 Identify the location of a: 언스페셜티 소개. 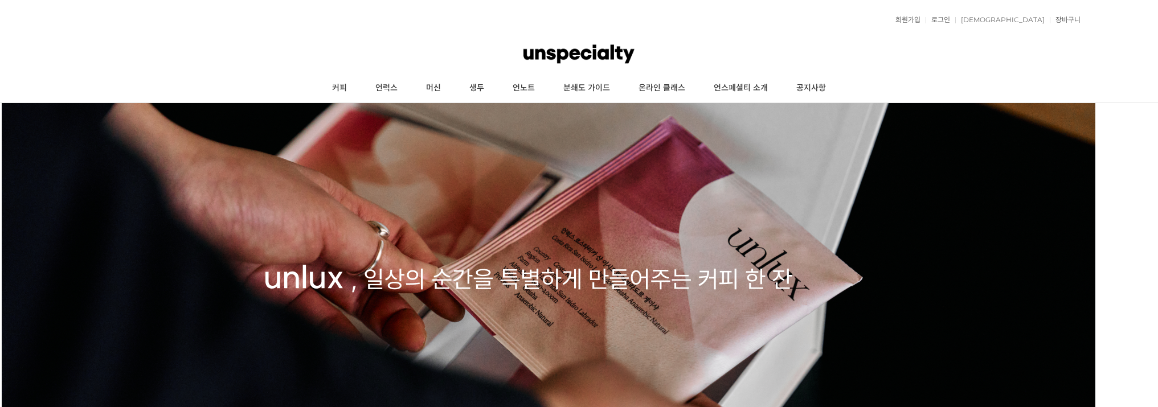
(741, 88).